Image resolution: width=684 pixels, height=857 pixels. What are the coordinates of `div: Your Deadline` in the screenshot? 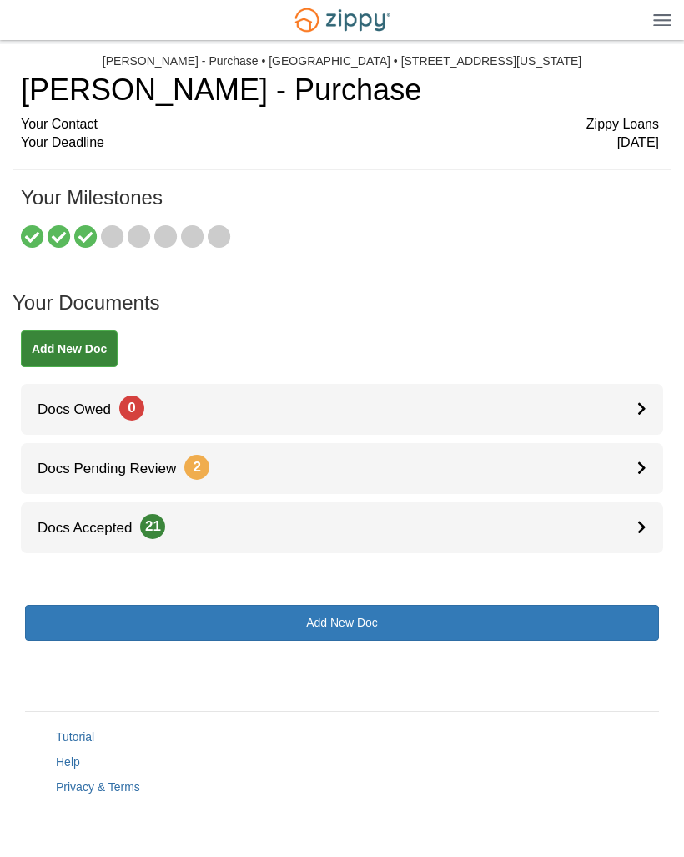 It's located at (340, 143).